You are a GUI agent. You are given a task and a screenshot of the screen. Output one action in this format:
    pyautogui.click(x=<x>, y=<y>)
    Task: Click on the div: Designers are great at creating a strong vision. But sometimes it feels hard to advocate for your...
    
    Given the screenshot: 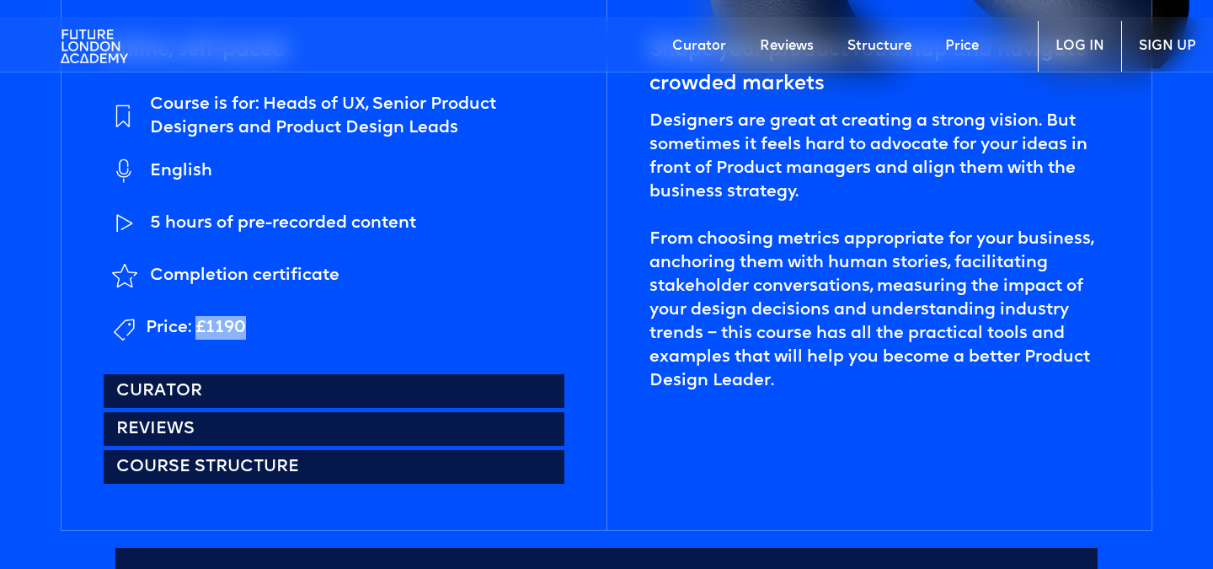 What is the action you would take?
    pyautogui.click(x=880, y=251)
    